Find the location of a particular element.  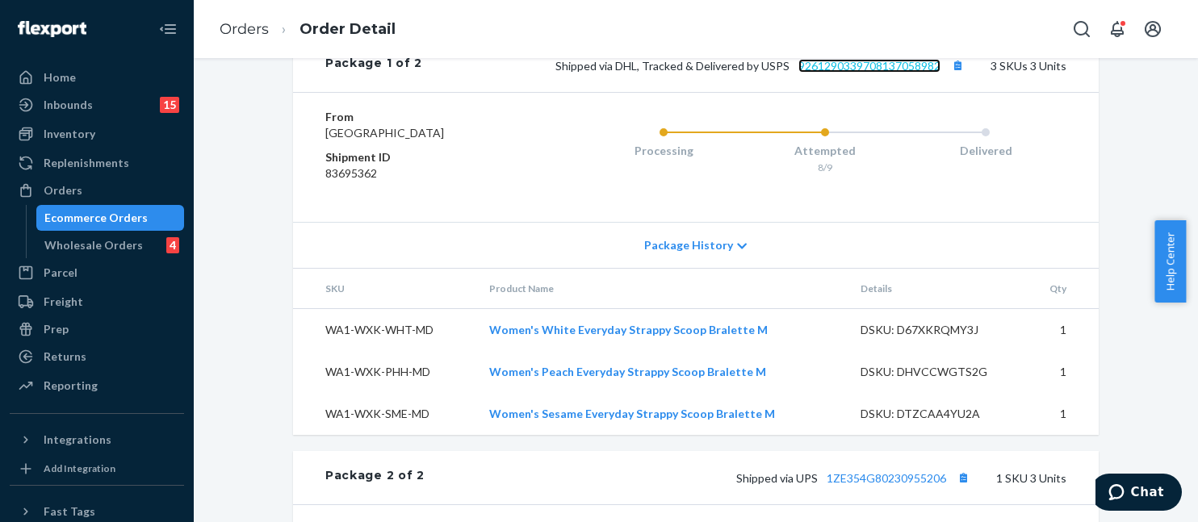

div: Inbounds is located at coordinates (68, 105).